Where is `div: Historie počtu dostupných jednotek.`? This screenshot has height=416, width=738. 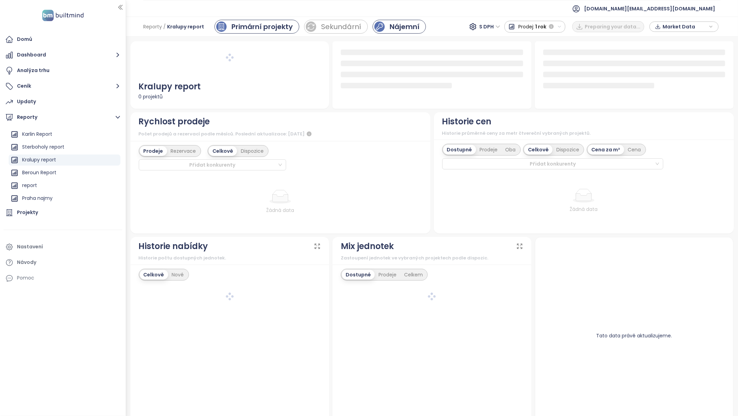 div: Historie počtu dostupných jednotek. is located at coordinates (230, 258).